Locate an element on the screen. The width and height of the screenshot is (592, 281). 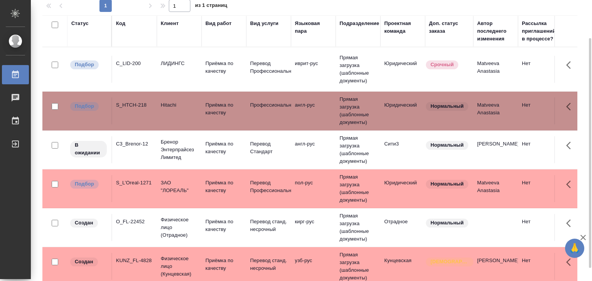
span: из 1 страниц is located at coordinates (211, 6).